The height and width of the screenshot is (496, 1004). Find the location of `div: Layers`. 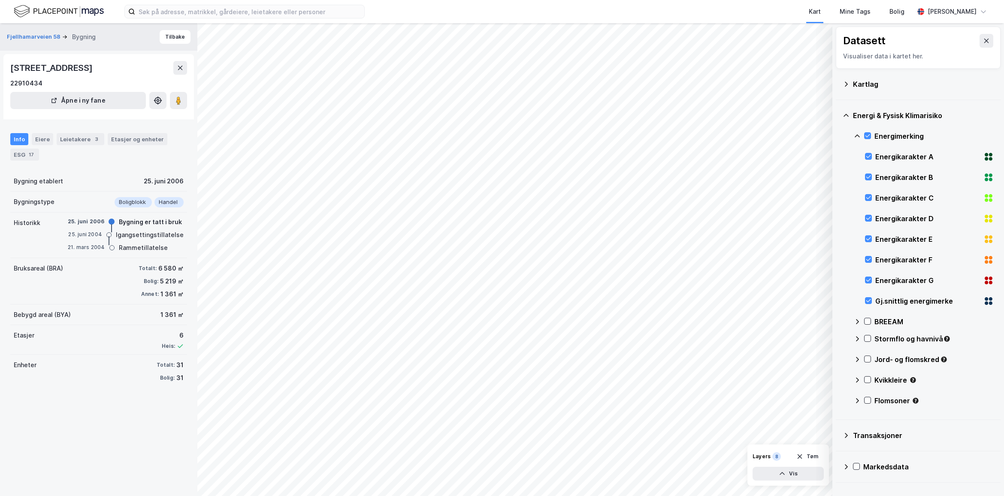

div: Layers is located at coordinates (762, 456).